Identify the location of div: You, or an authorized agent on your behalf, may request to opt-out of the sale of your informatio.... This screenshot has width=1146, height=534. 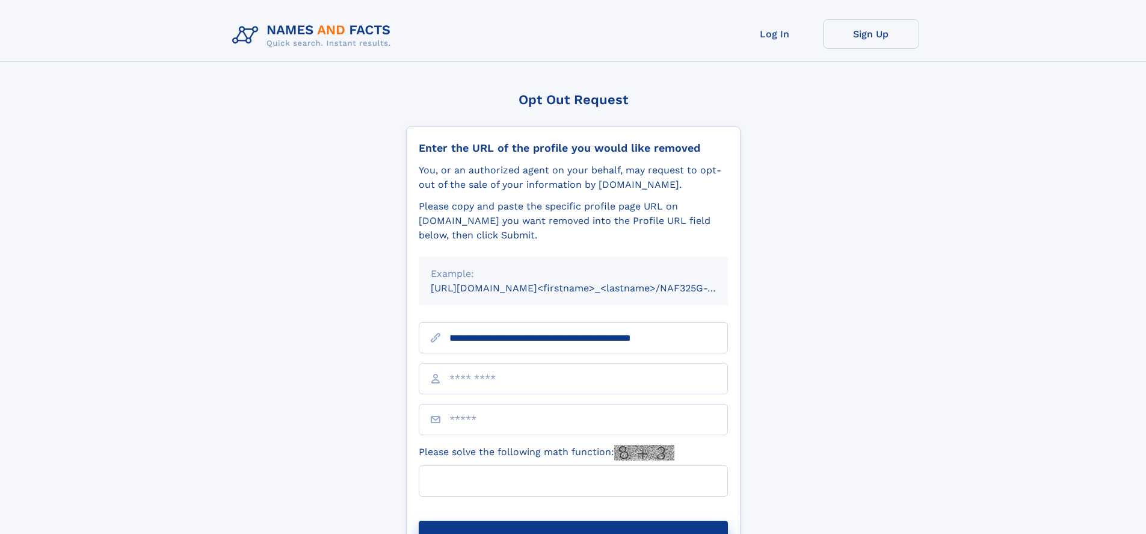
(573, 177).